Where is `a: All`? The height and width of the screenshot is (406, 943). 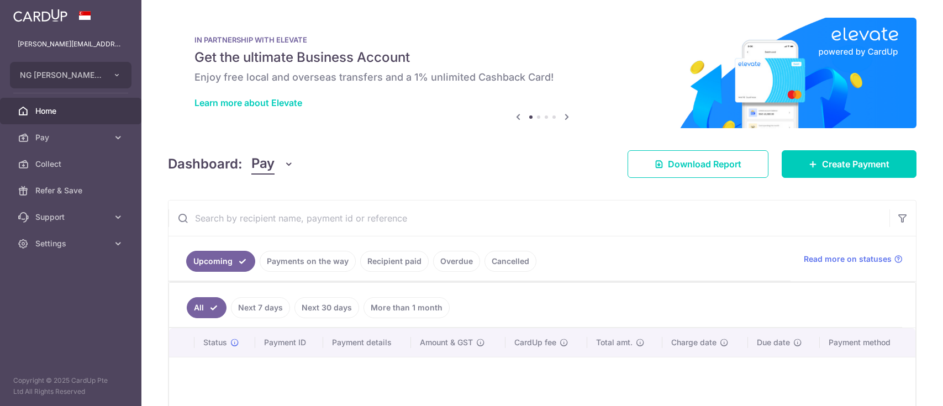
a: All is located at coordinates (207, 308).